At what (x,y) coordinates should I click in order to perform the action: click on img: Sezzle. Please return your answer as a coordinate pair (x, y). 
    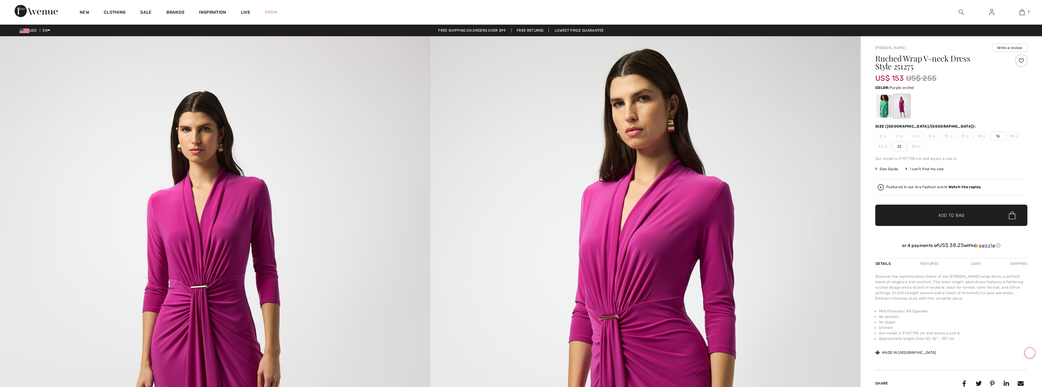
    Looking at the image, I should click on (984, 246).